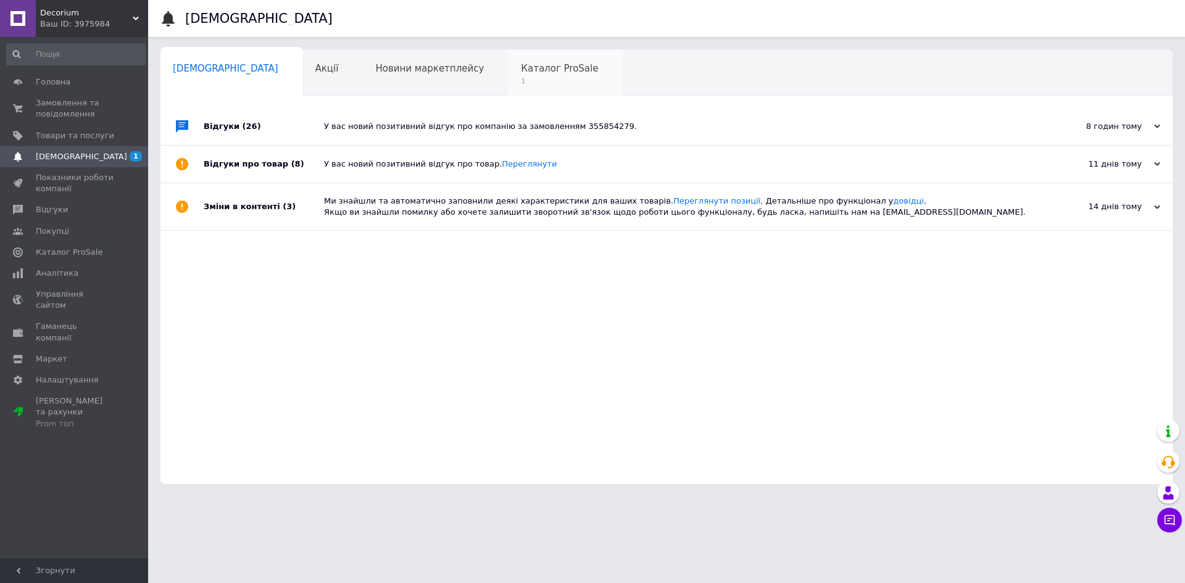 This screenshot has height=583, width=1185. Describe the element at coordinates (717, 201) in the screenshot. I see `a: Переглянути позиції` at that location.